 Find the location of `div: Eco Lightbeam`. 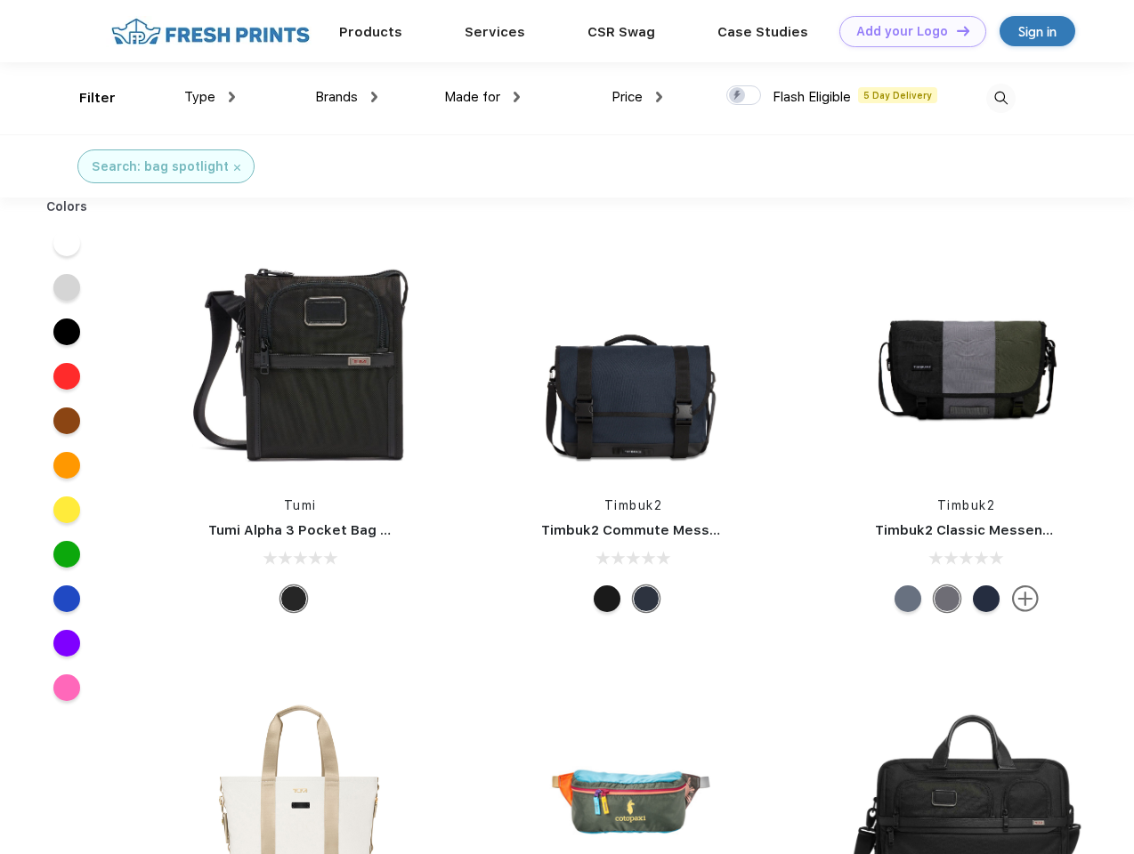

div: Eco Lightbeam is located at coordinates (908, 599).